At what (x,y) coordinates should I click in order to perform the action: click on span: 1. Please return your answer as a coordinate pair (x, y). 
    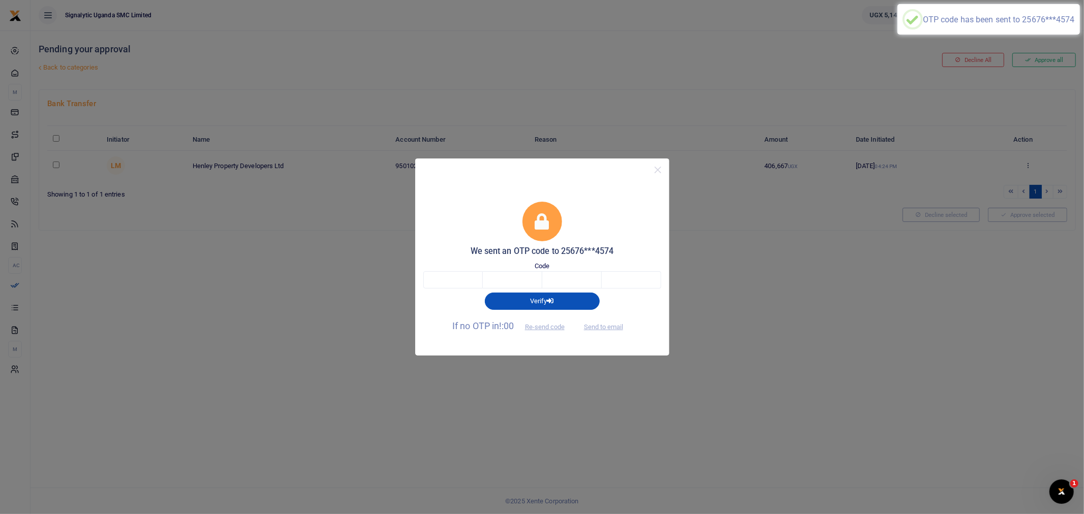
    Looking at the image, I should click on (1074, 484).